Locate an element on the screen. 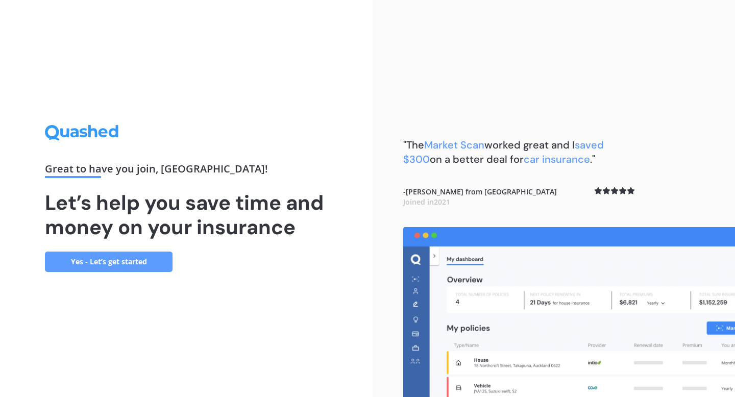 The width and height of the screenshot is (735, 397). h1: Let’s help you save time and money on your insurance is located at coordinates (186, 215).